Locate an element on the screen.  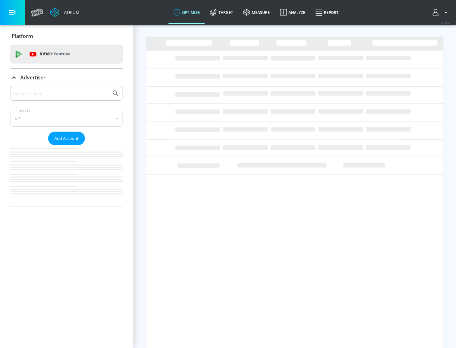
a: measure is located at coordinates (256, 12).